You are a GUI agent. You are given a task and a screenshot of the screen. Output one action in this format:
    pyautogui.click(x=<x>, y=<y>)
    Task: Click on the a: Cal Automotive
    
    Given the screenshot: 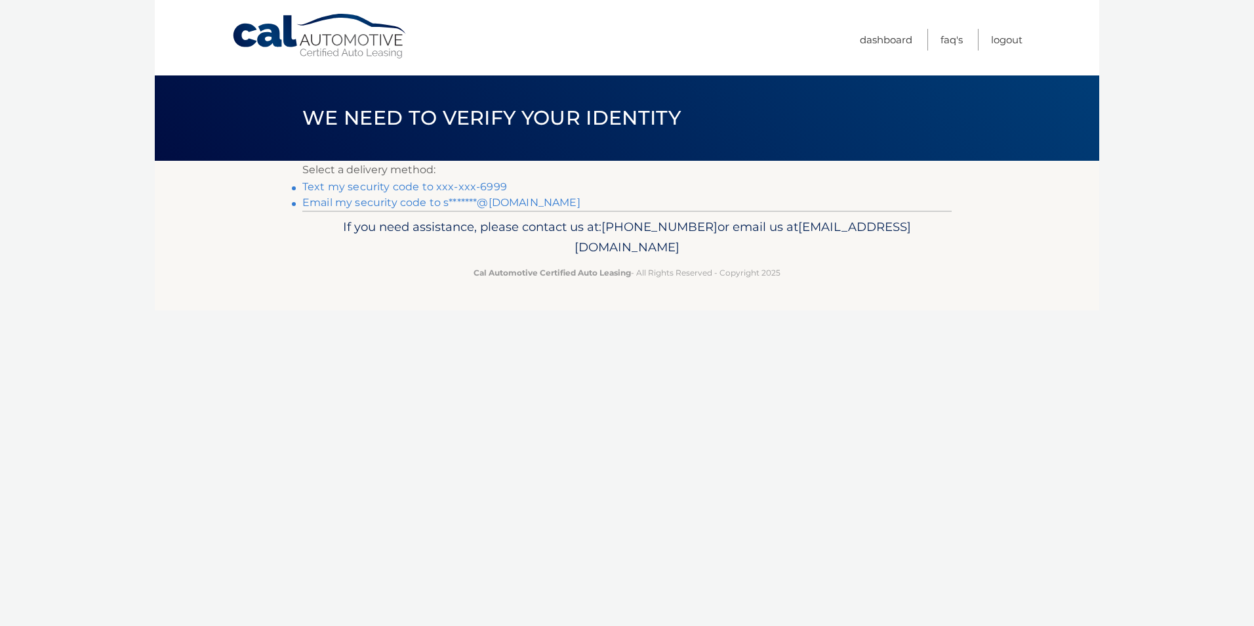 What is the action you would take?
    pyautogui.click(x=320, y=36)
    